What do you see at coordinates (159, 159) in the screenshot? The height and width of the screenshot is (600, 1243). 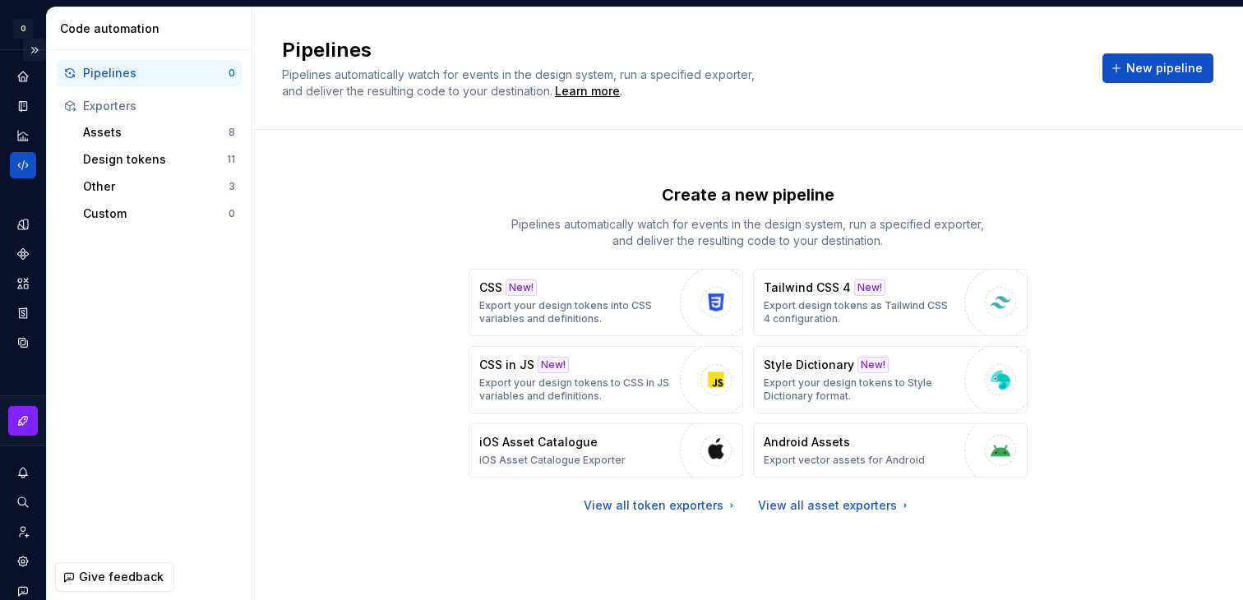 I see `a: Design tokens11` at bounding box center [159, 159].